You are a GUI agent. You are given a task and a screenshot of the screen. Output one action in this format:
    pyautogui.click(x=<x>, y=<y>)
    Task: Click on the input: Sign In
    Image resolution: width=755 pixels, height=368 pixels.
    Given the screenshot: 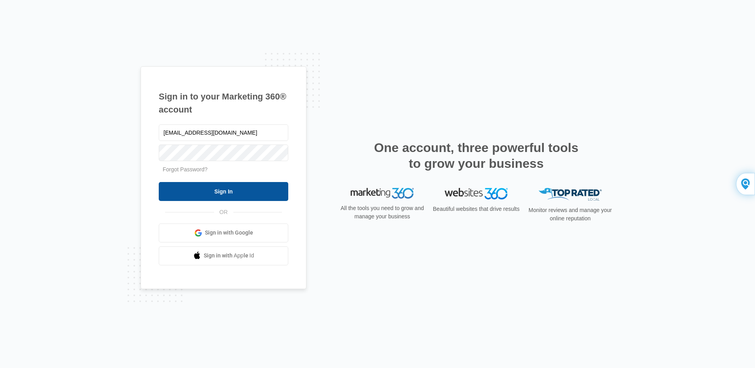 What is the action you would take?
    pyautogui.click(x=223, y=191)
    